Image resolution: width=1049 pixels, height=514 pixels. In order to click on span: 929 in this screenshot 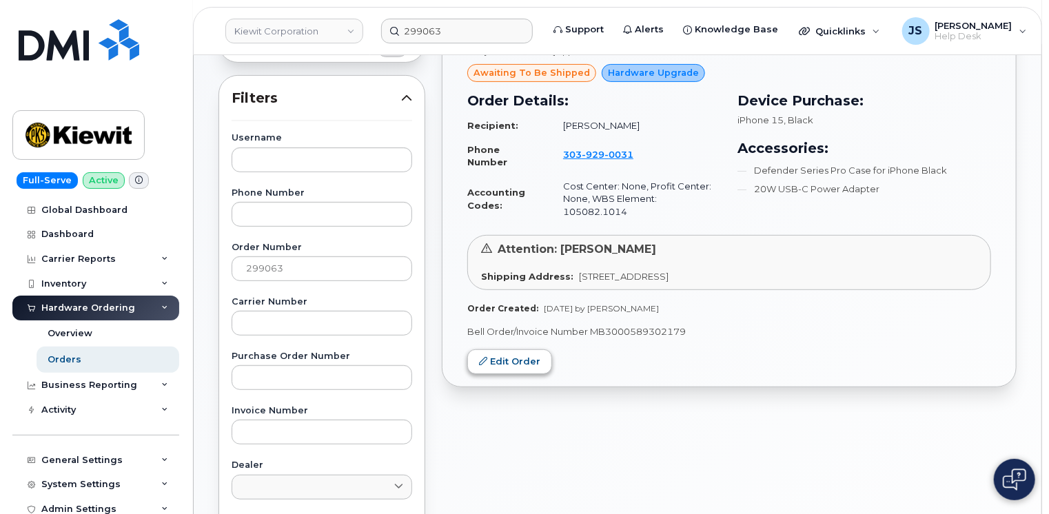, I will do `click(593, 154)`.